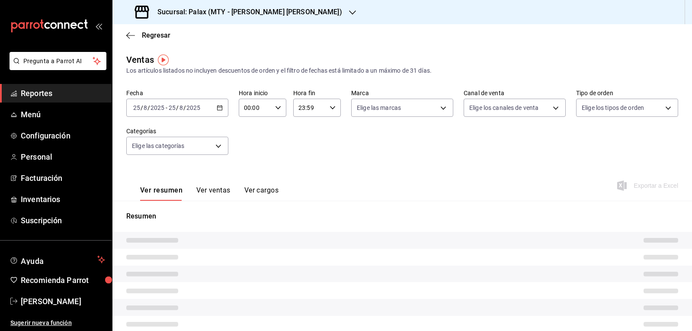  What do you see at coordinates (209, 193) in the screenshot?
I see `div: navigation tabs` at bounding box center [209, 193].